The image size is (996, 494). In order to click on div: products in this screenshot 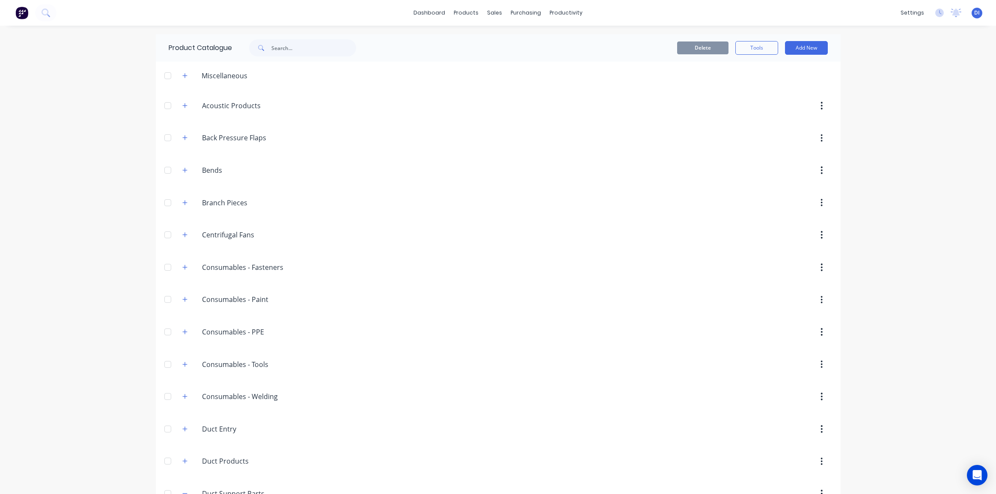, I will do `click(466, 13)`.